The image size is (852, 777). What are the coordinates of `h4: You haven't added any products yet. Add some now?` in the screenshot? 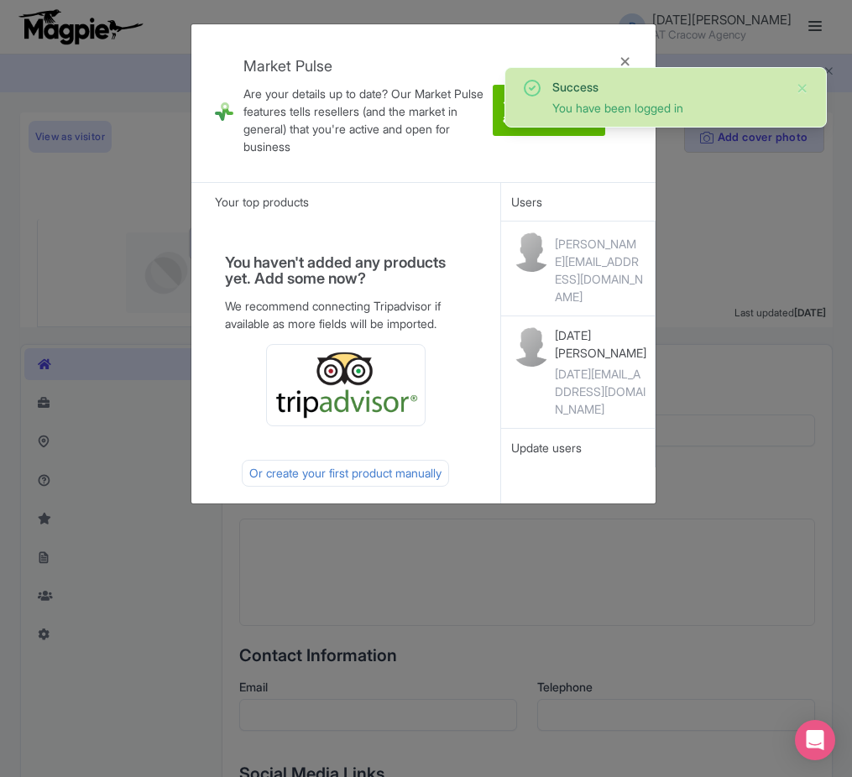 It's located at (346, 271).